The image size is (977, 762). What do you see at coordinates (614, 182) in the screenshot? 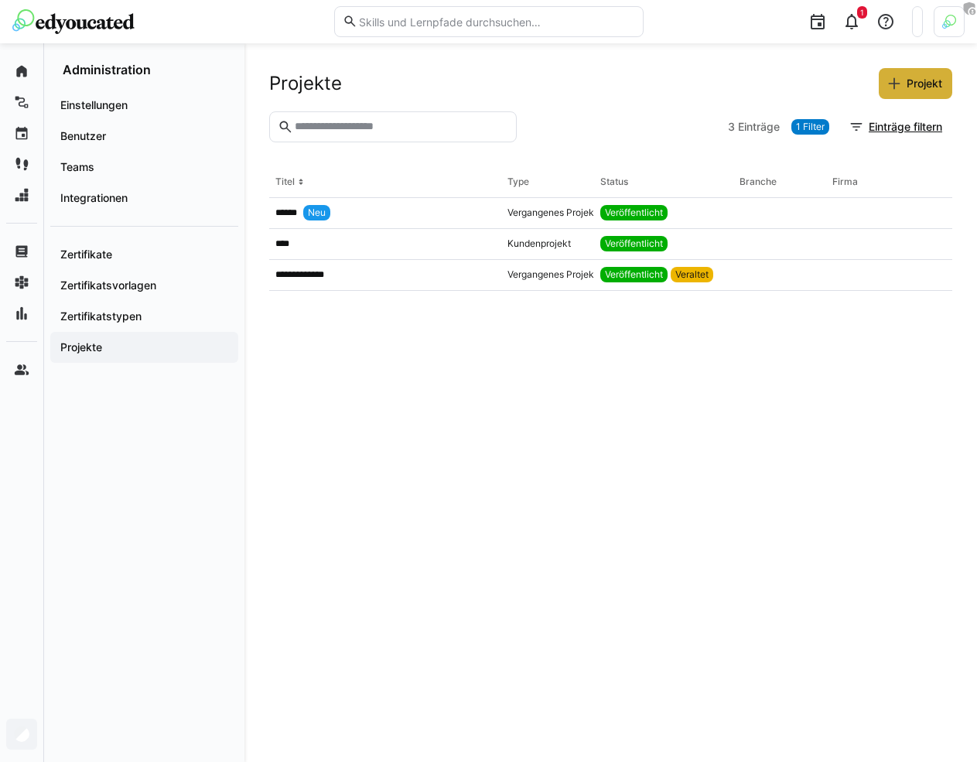
I see `div: Status` at bounding box center [614, 182].